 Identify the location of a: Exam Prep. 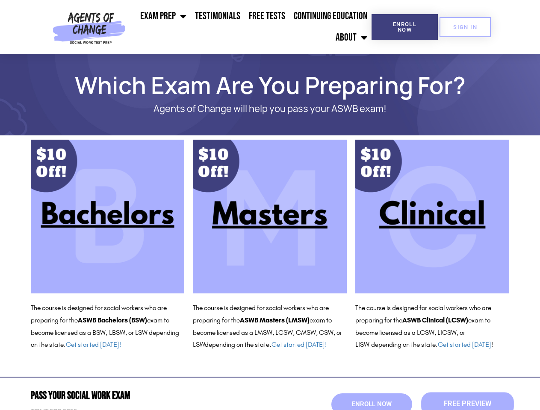
(163, 16).